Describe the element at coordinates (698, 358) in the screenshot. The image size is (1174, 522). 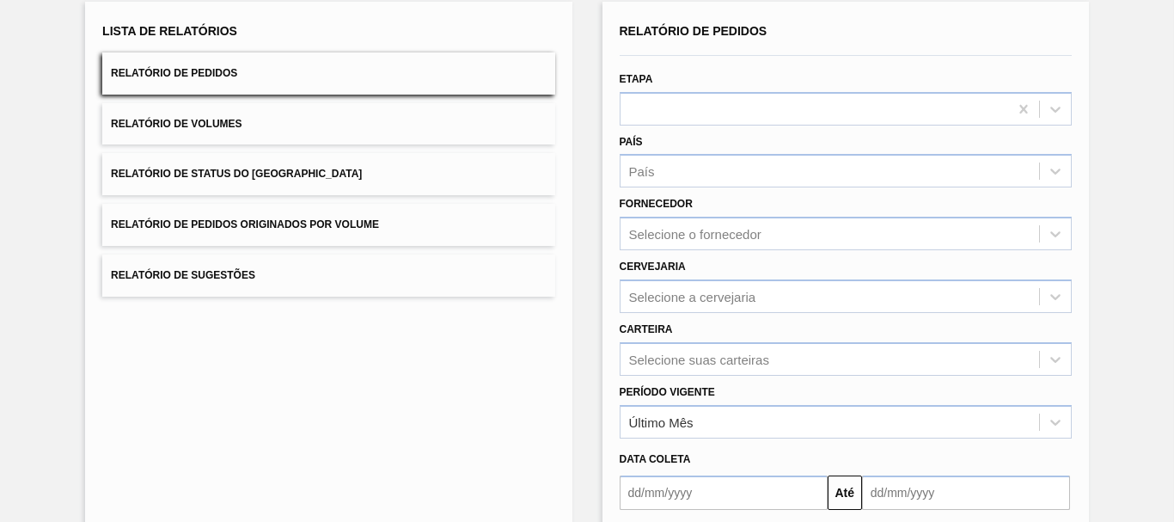
I see `div: Selecione suas carteiras` at that location.